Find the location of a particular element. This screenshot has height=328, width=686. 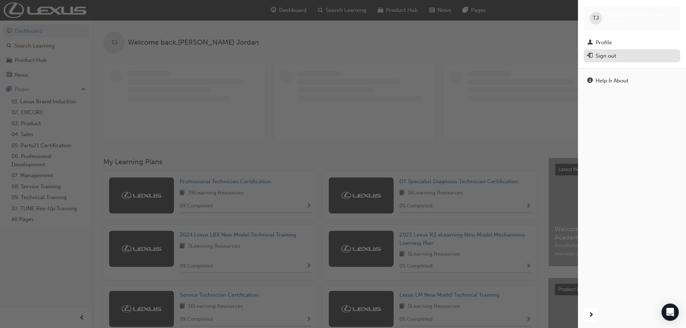

span: man-icon is located at coordinates (590, 43).